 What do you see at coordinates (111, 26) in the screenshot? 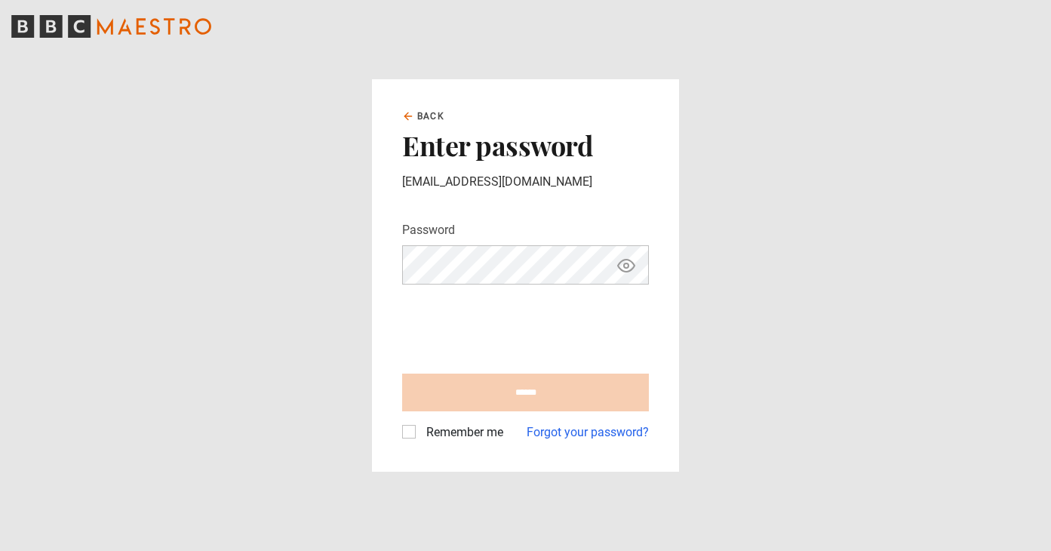
I see `a: BBC Maestro` at bounding box center [111, 26].